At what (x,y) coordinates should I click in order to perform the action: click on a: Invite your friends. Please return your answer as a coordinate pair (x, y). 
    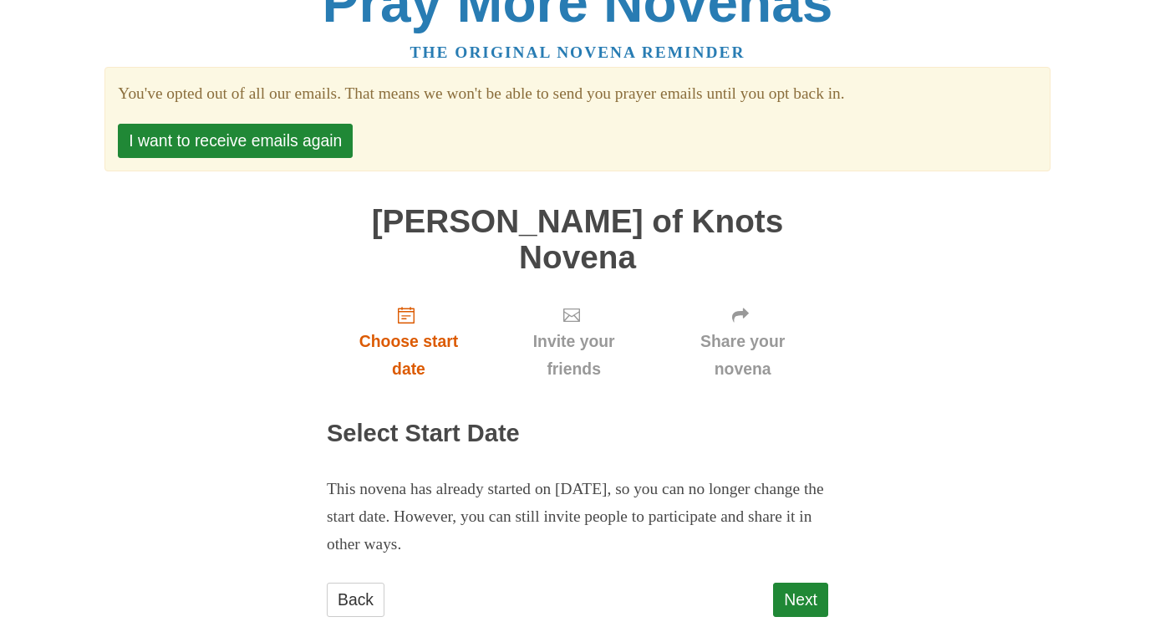
    Looking at the image, I should click on (573, 341).